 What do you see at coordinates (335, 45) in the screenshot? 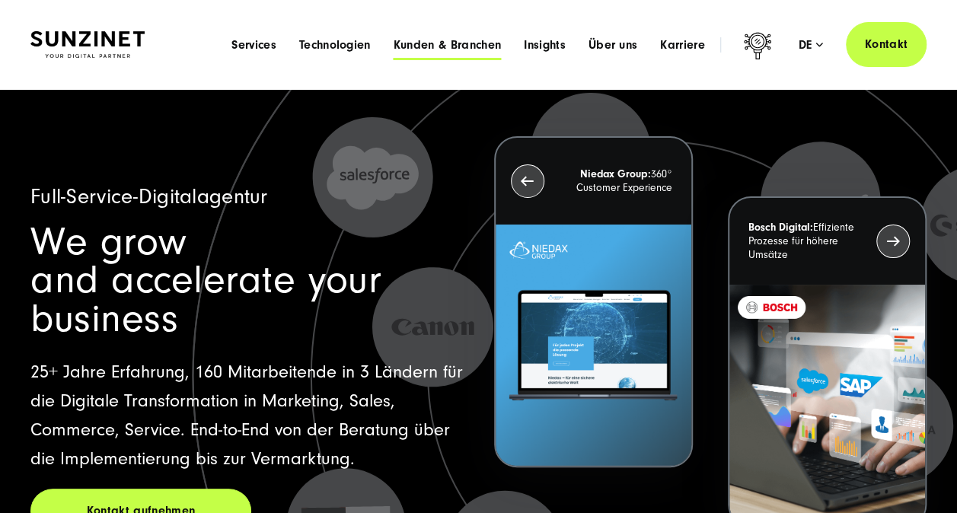
I see `a: Technologien` at bounding box center [335, 45].